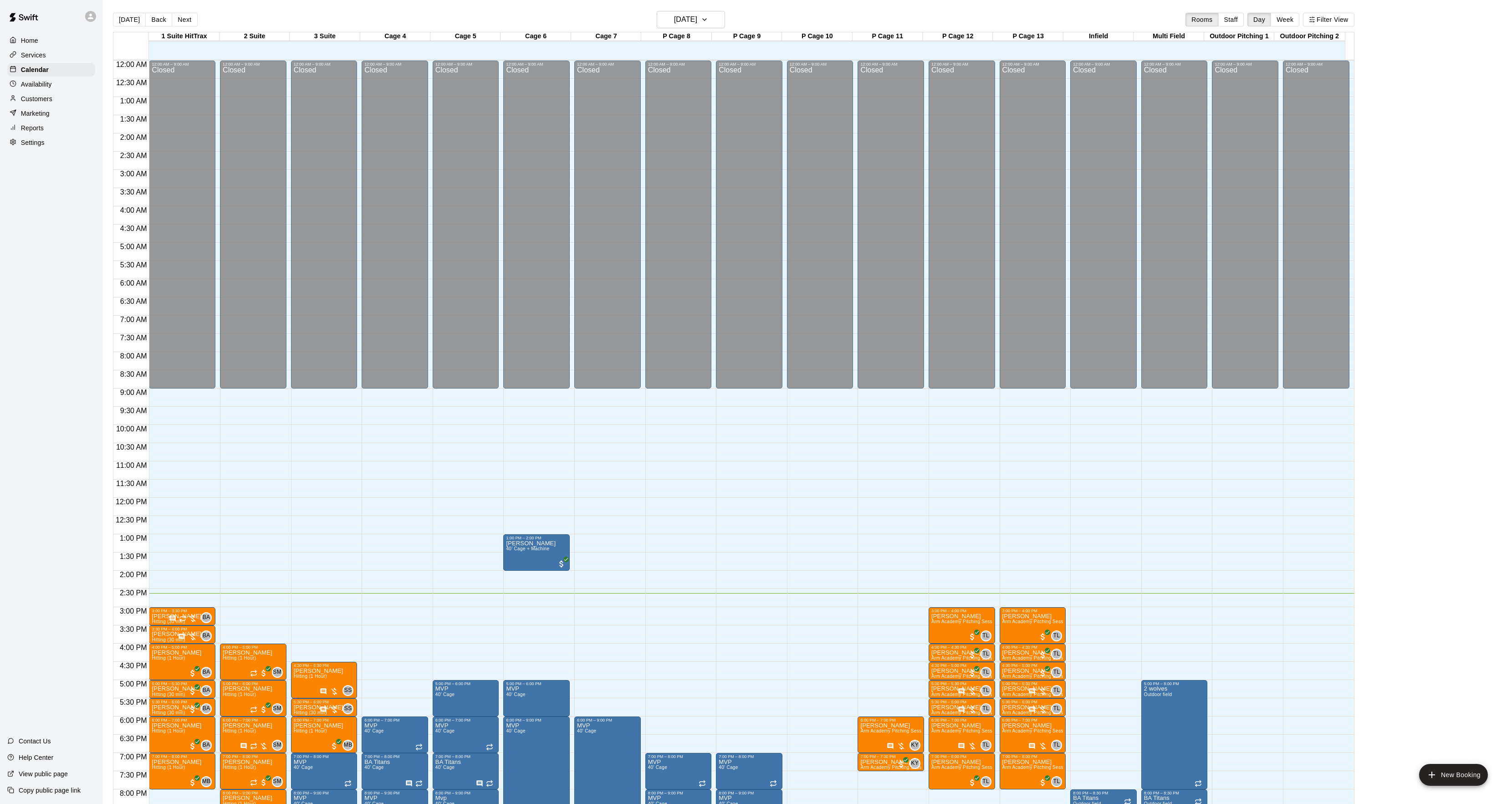  I want to click on div: Cage 5, so click(466, 36).